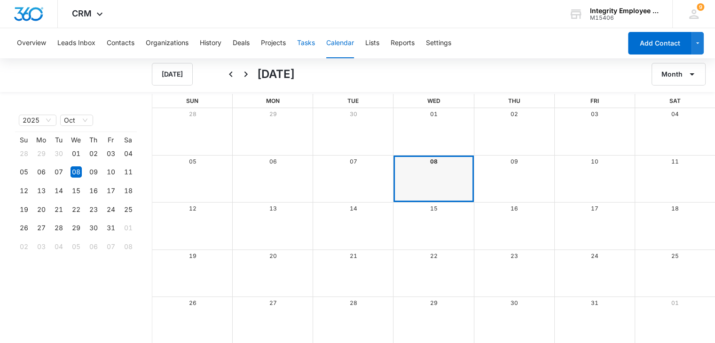 The image size is (715, 343). What do you see at coordinates (23, 172) in the screenshot?
I see `td: 2025-10-05` at bounding box center [23, 172].